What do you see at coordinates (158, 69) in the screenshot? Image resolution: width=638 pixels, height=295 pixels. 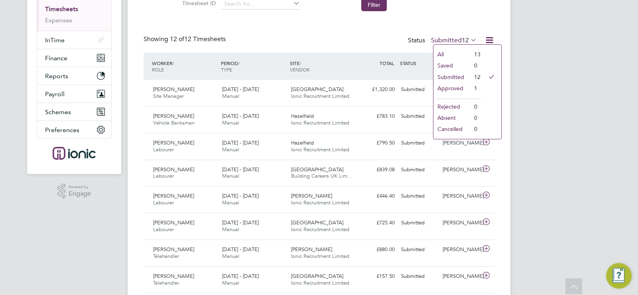 I see `span: ROLE` at bounding box center [158, 69].